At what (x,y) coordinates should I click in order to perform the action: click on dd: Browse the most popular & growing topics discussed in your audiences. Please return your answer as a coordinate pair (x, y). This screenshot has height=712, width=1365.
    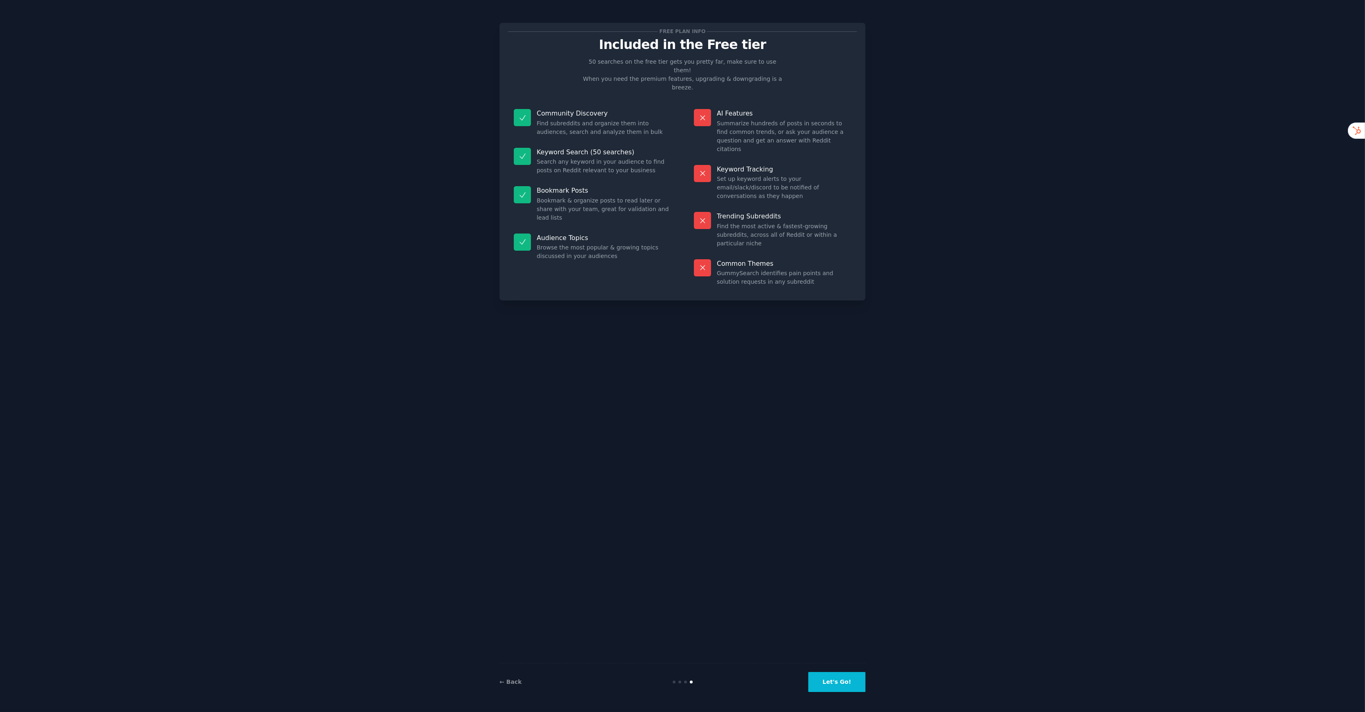
    Looking at the image, I should click on (604, 252).